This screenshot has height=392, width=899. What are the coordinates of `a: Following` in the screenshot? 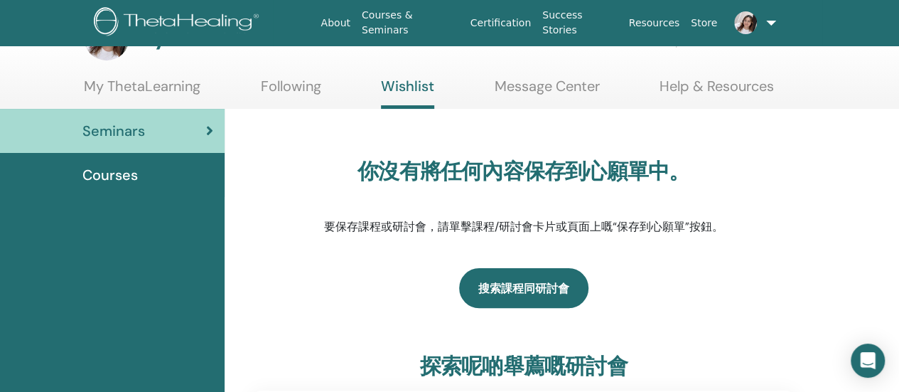 It's located at (291, 91).